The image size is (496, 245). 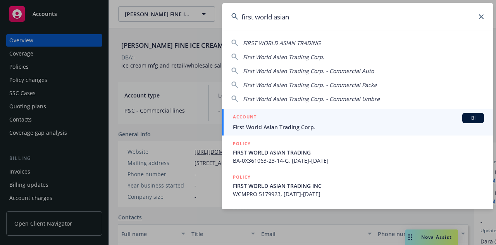 What do you see at coordinates (358, 17) in the screenshot?
I see `input: Search...` at bounding box center [358, 17].